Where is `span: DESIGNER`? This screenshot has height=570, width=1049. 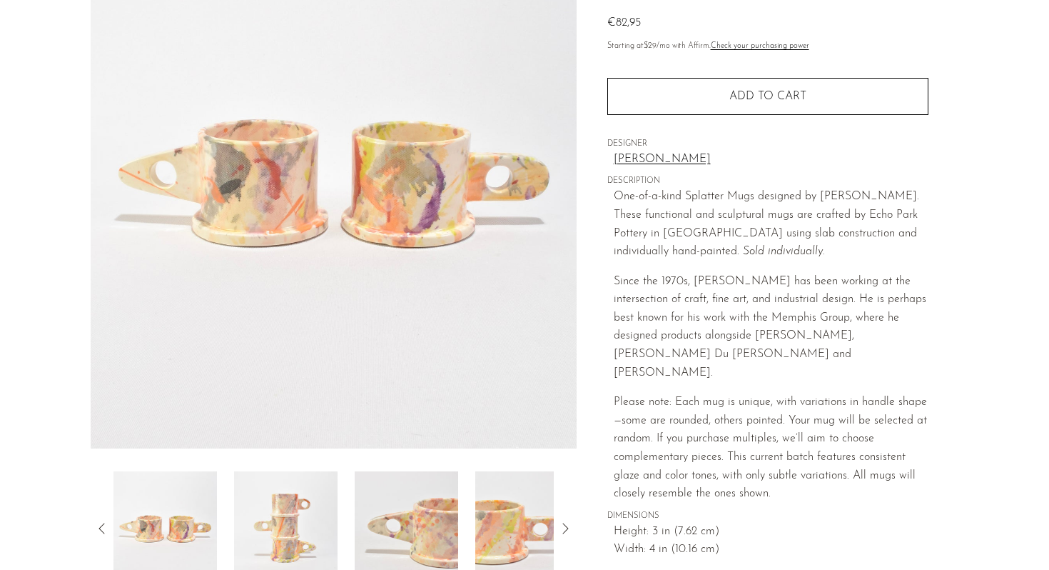
span: DESIGNER is located at coordinates (768, 144).